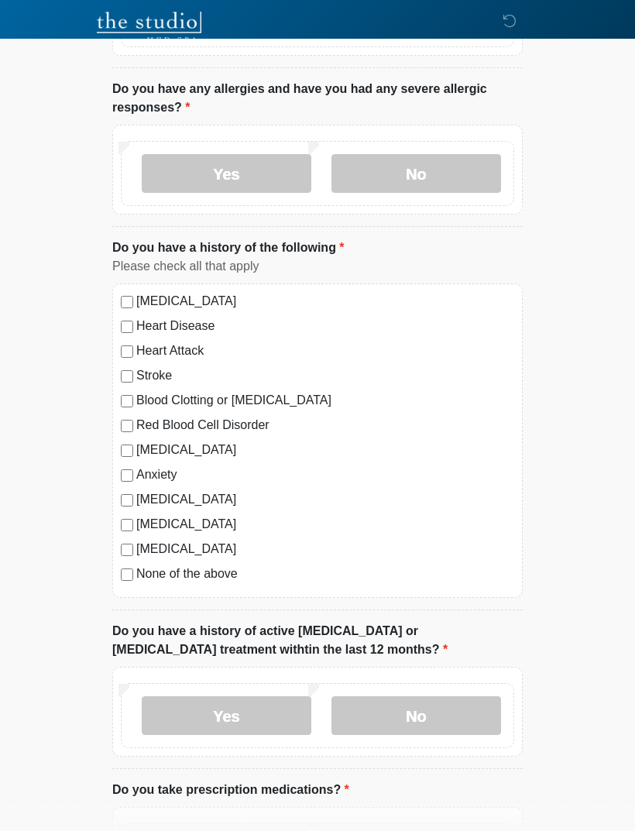 The height and width of the screenshot is (831, 635). I want to click on label: Heart Attack, so click(325, 351).